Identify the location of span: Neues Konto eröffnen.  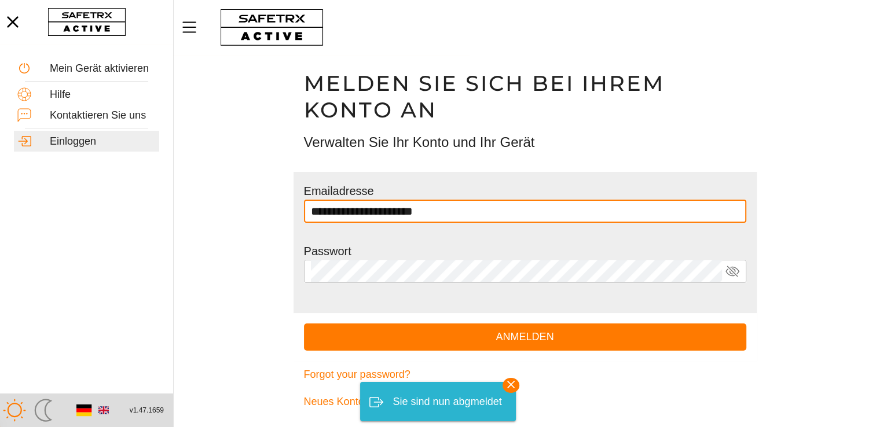
(354, 402).